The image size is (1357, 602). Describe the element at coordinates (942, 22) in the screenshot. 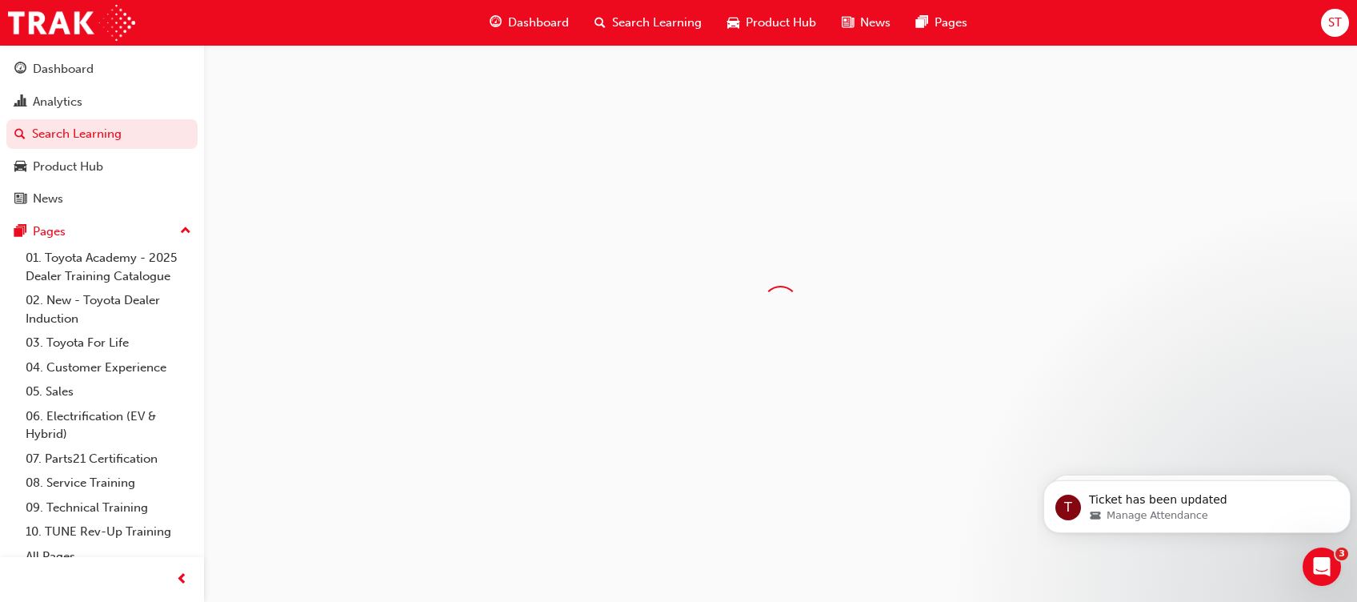

I see `a: pages-iconPages` at that location.